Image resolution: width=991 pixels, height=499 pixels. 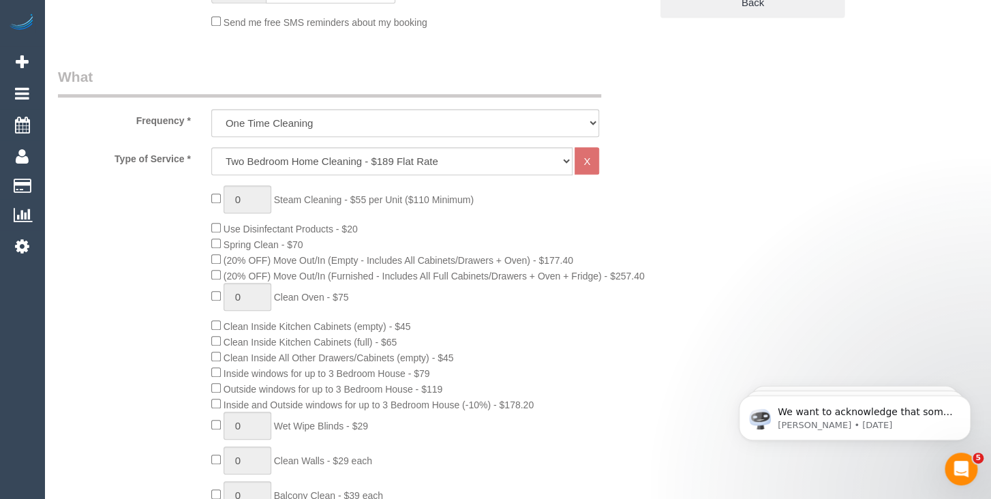 What do you see at coordinates (339, 358) in the screenshot?
I see `span: Clean Inside All Other Drawers/Cabinets (empty) - $45` at bounding box center [339, 358].